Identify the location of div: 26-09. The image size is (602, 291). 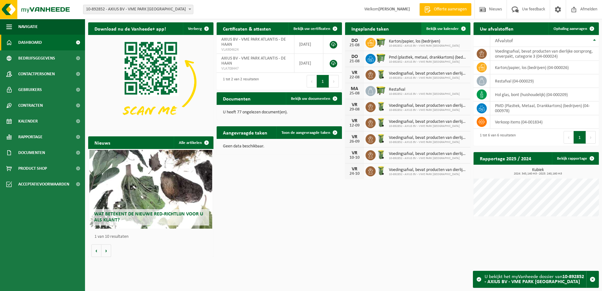
(355, 142).